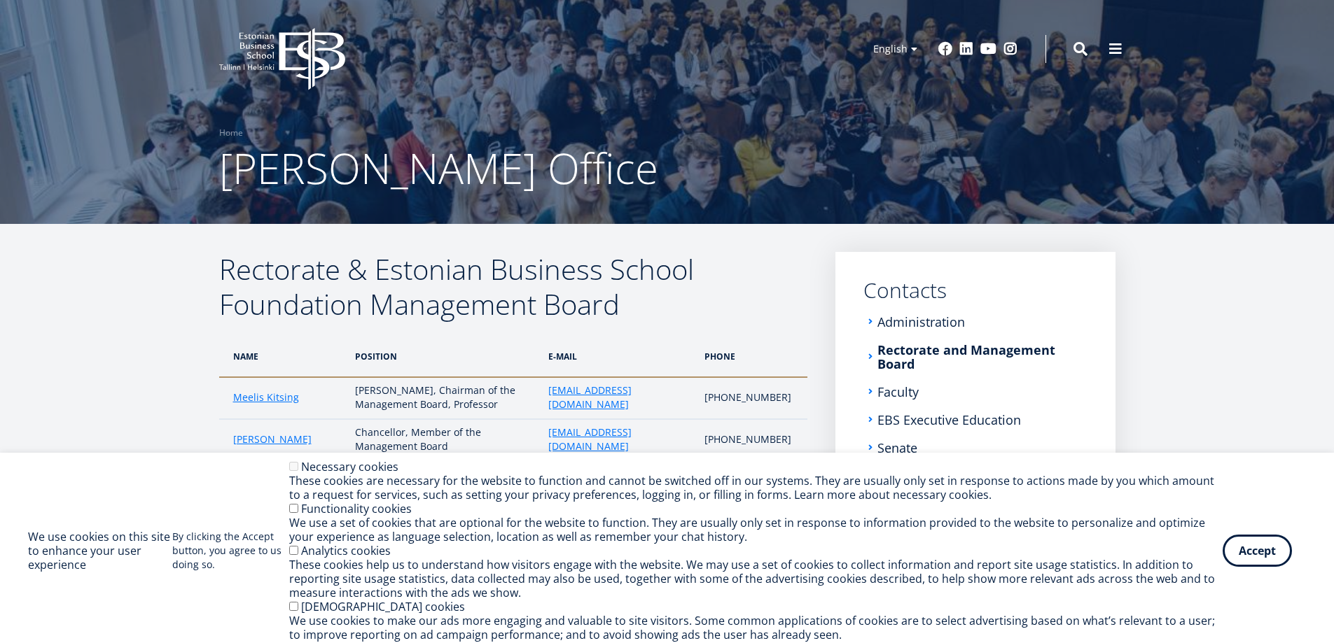 This screenshot has height=643, width=1334. What do you see at coordinates (975, 291) in the screenshot?
I see `a: Contacts` at bounding box center [975, 291].